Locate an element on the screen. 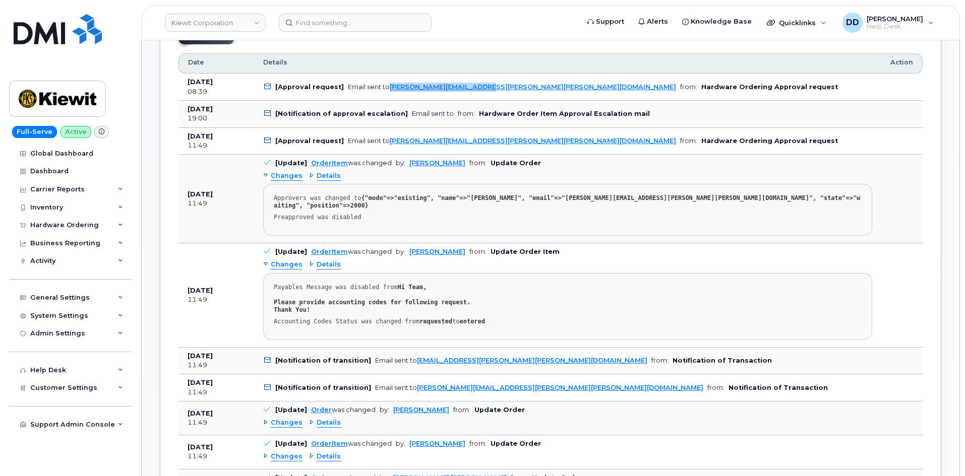 The width and height of the screenshot is (965, 476). div: Quicklinks is located at coordinates (796, 23).